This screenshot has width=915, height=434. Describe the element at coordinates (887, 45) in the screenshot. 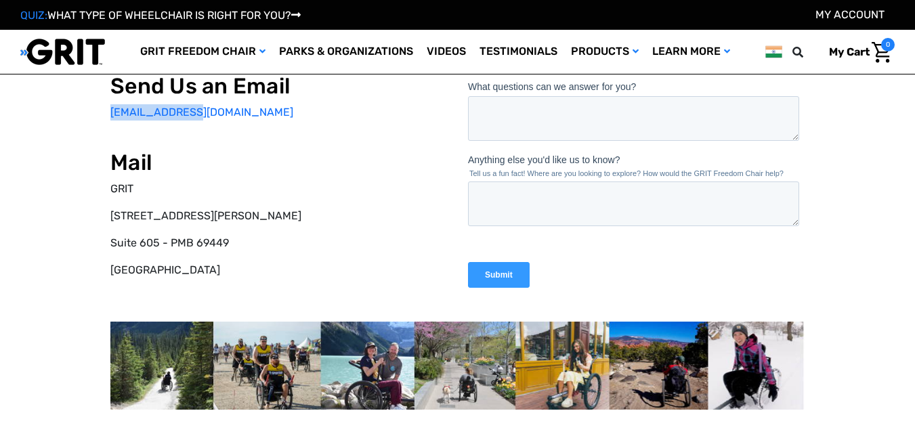

I see `span: 0` at that location.